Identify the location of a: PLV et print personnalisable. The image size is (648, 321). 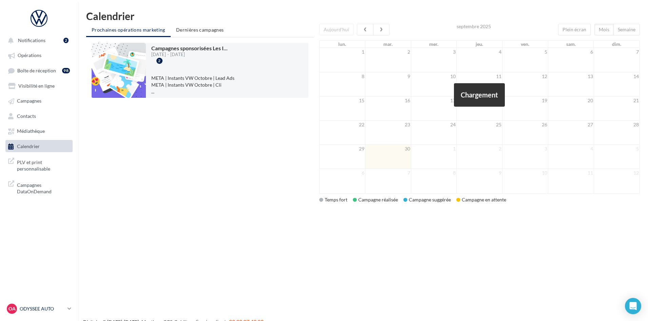
(39, 165).